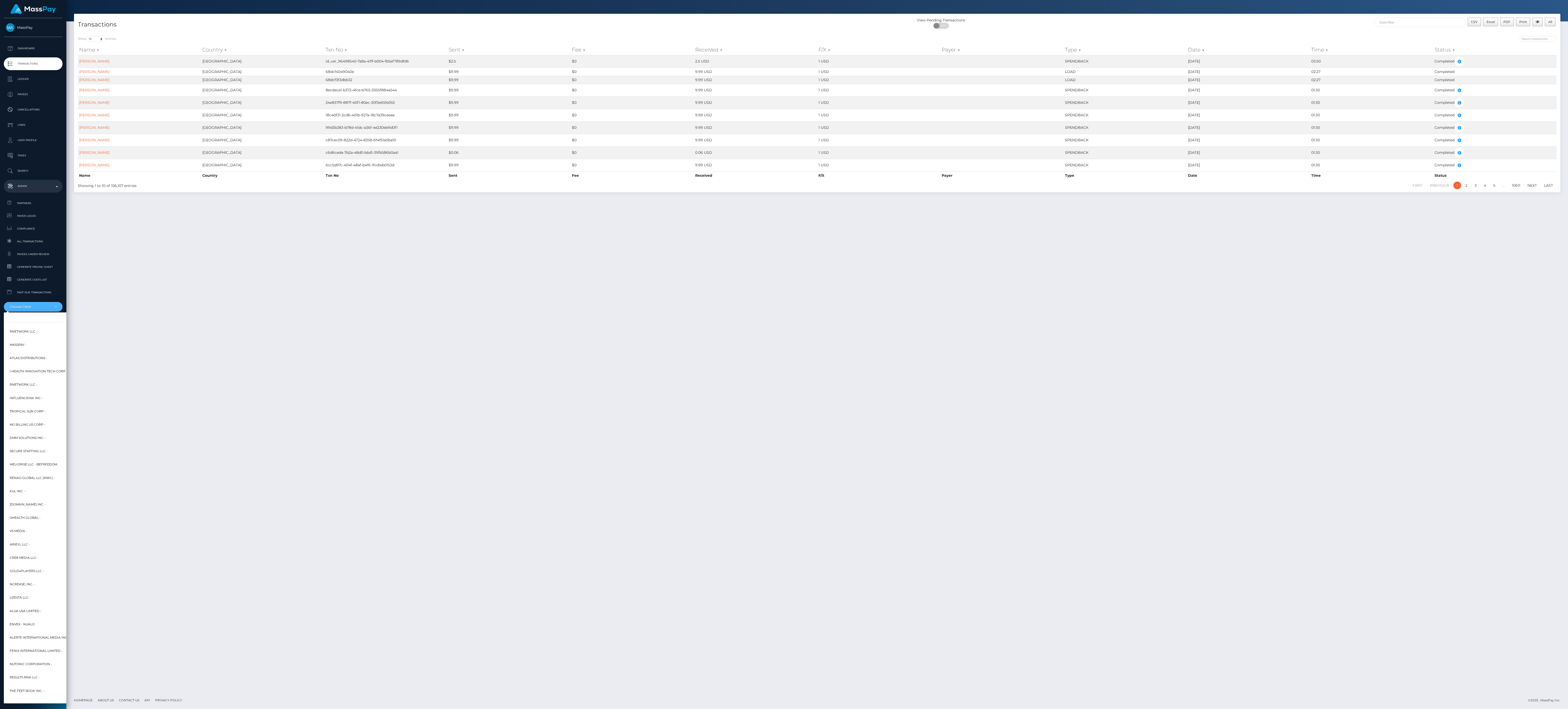  Describe the element at coordinates (1371, 61) in the screenshot. I see `td: 03:50` at that location.